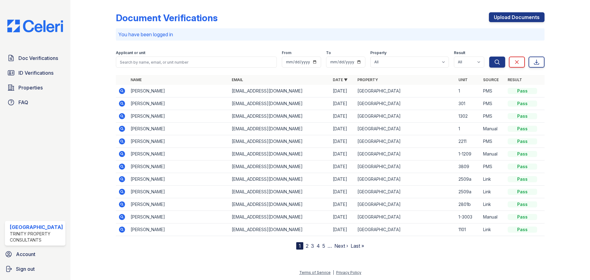  What do you see at coordinates (368, 80) in the screenshot?
I see `a: Property` at bounding box center [368, 80].